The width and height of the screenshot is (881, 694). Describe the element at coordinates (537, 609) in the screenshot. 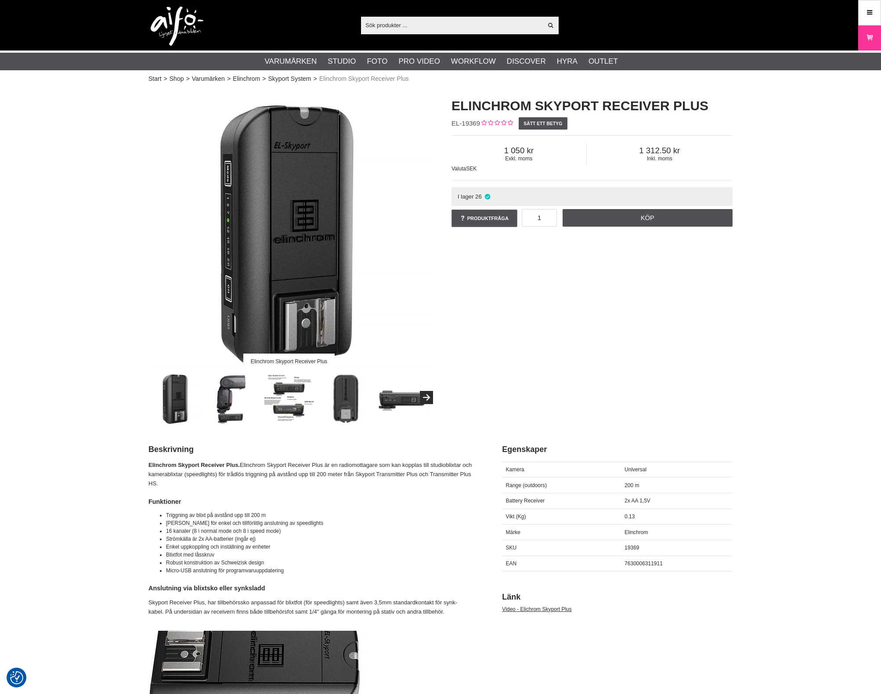

I see `a: Video - Elichrom Skyport Plus` at that location.